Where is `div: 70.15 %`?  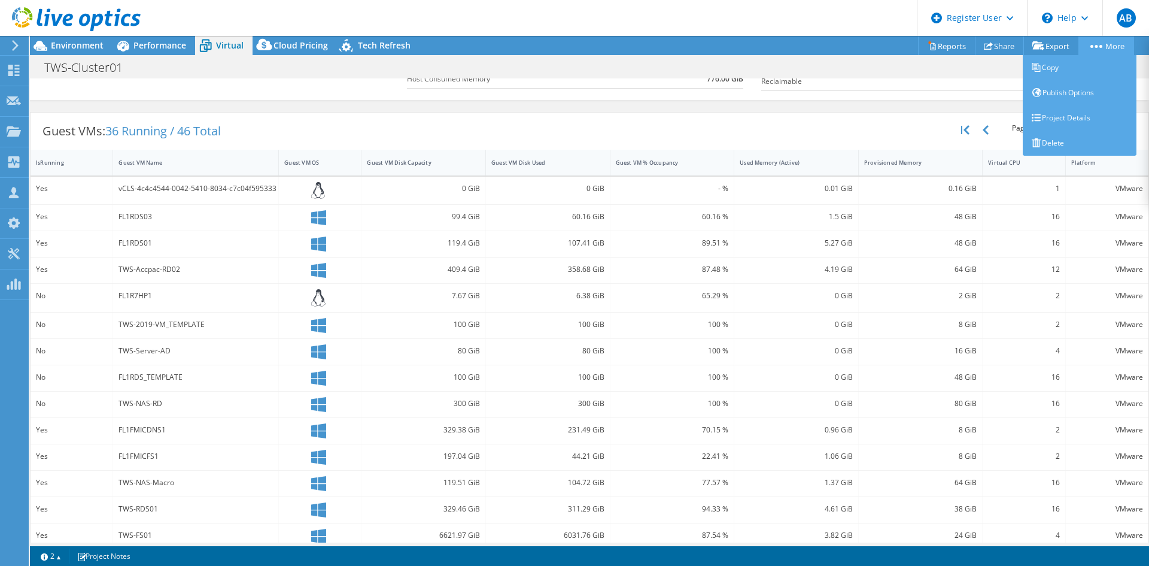
div: 70.15 % is located at coordinates (672, 430).